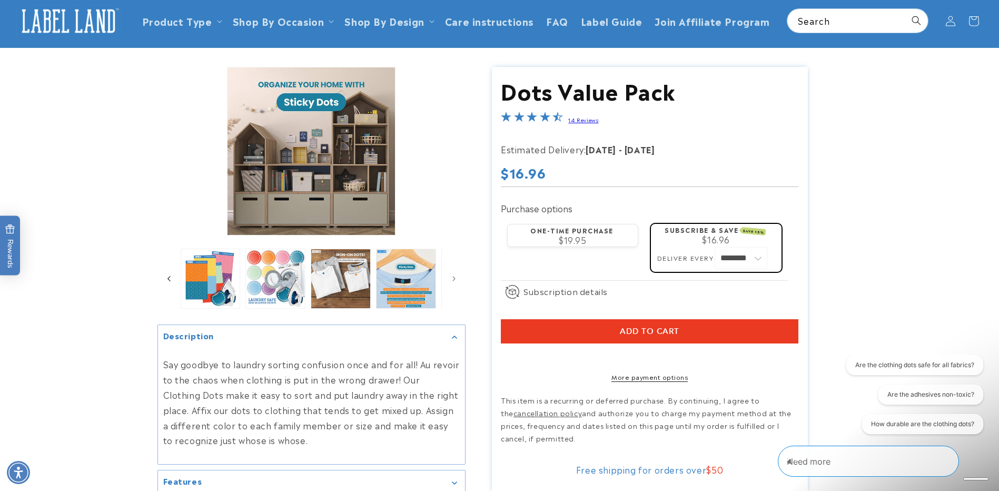 The height and width of the screenshot is (491, 999). Describe the element at coordinates (311, 402) in the screenshot. I see `p: Say goodbye to laundry sorting confusion once and for all! Au revoir to the chaos when clothing i...` at that location.